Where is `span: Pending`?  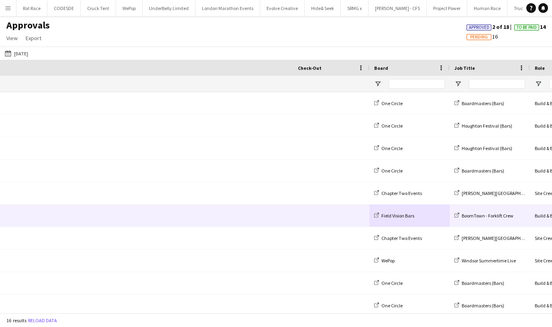 span: Pending is located at coordinates (479, 37).